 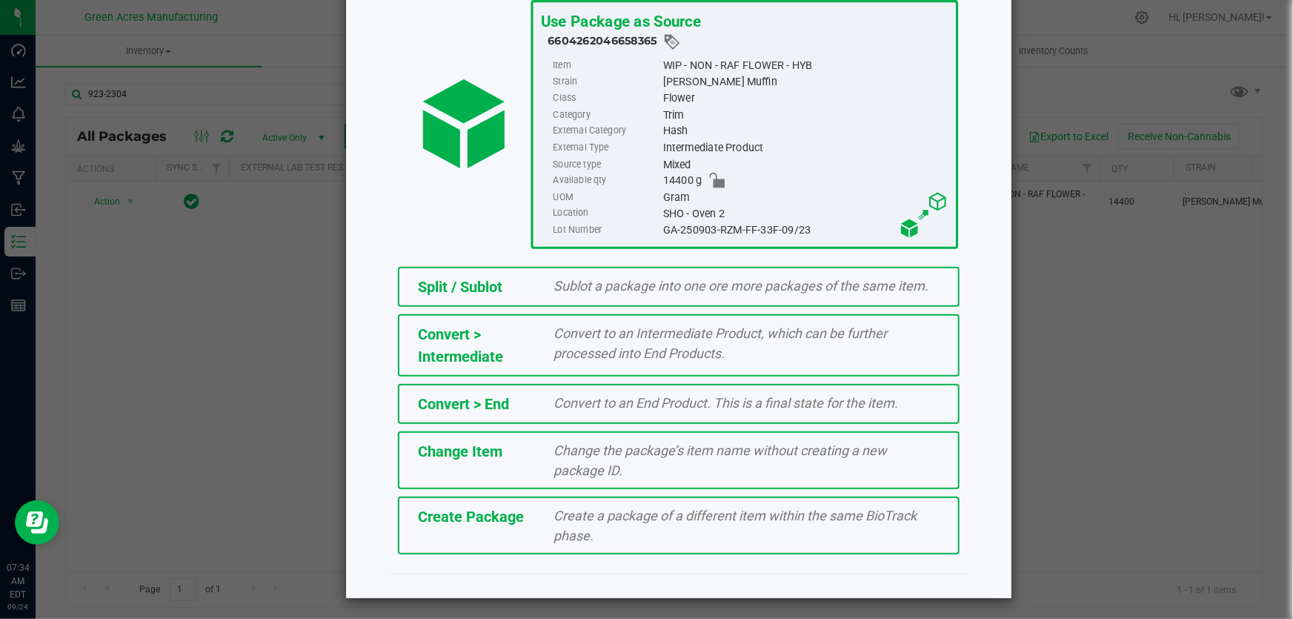 I want to click on span: Create Package, so click(x=471, y=517).